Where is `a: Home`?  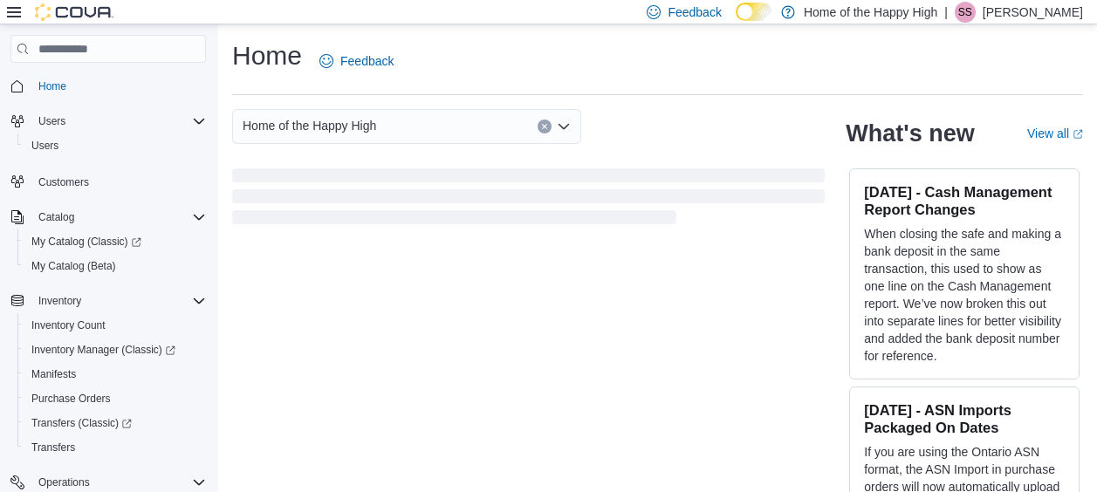
a: Home is located at coordinates (52, 86).